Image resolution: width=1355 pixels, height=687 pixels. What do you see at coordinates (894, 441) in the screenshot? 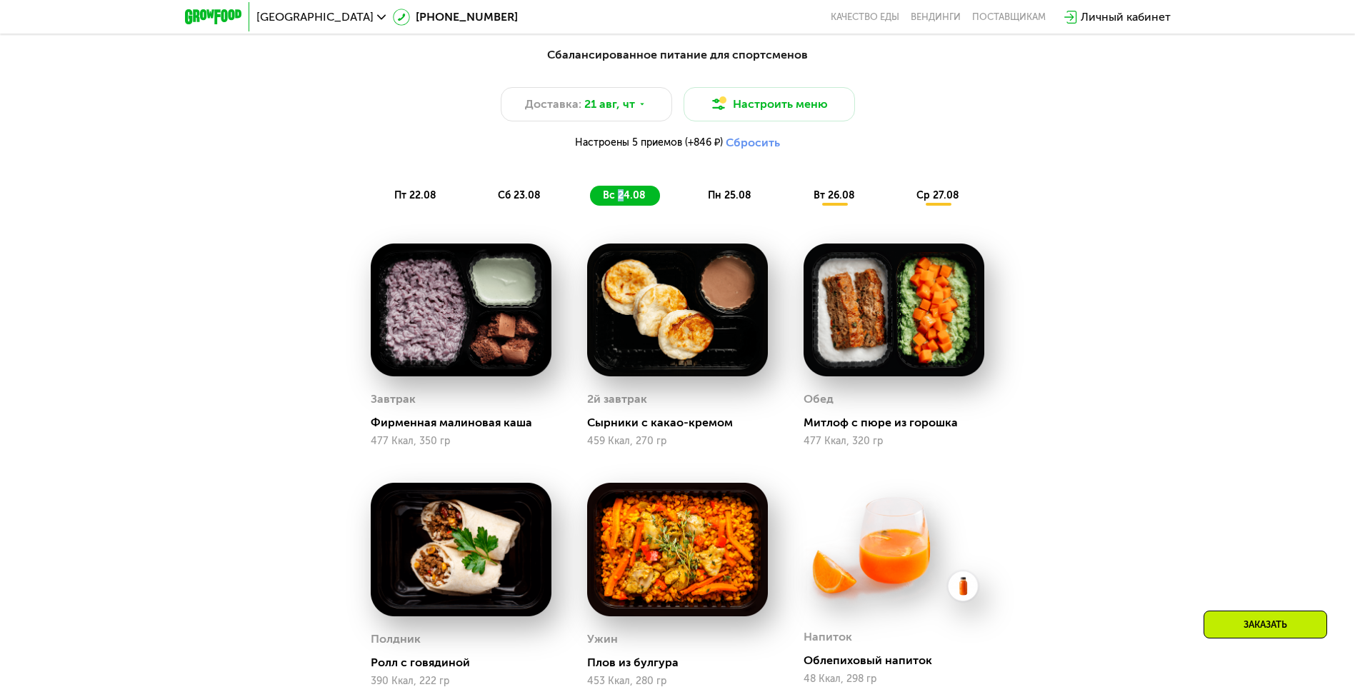
I see `div: 477 Ккал, 320 гр` at bounding box center [894, 441].